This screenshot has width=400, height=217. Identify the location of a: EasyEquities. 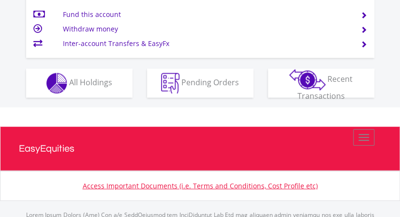
(200, 148).